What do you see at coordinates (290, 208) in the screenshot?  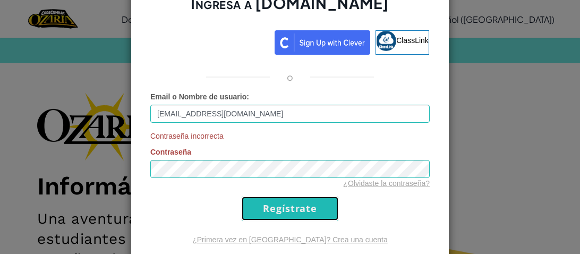 I see `input: Regístrate` at bounding box center [290, 208].